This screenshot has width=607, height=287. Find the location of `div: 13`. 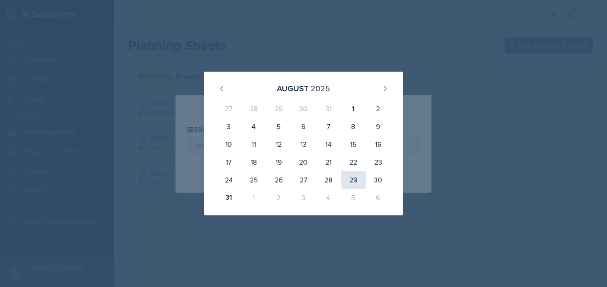

div: 13 is located at coordinates (304, 144).